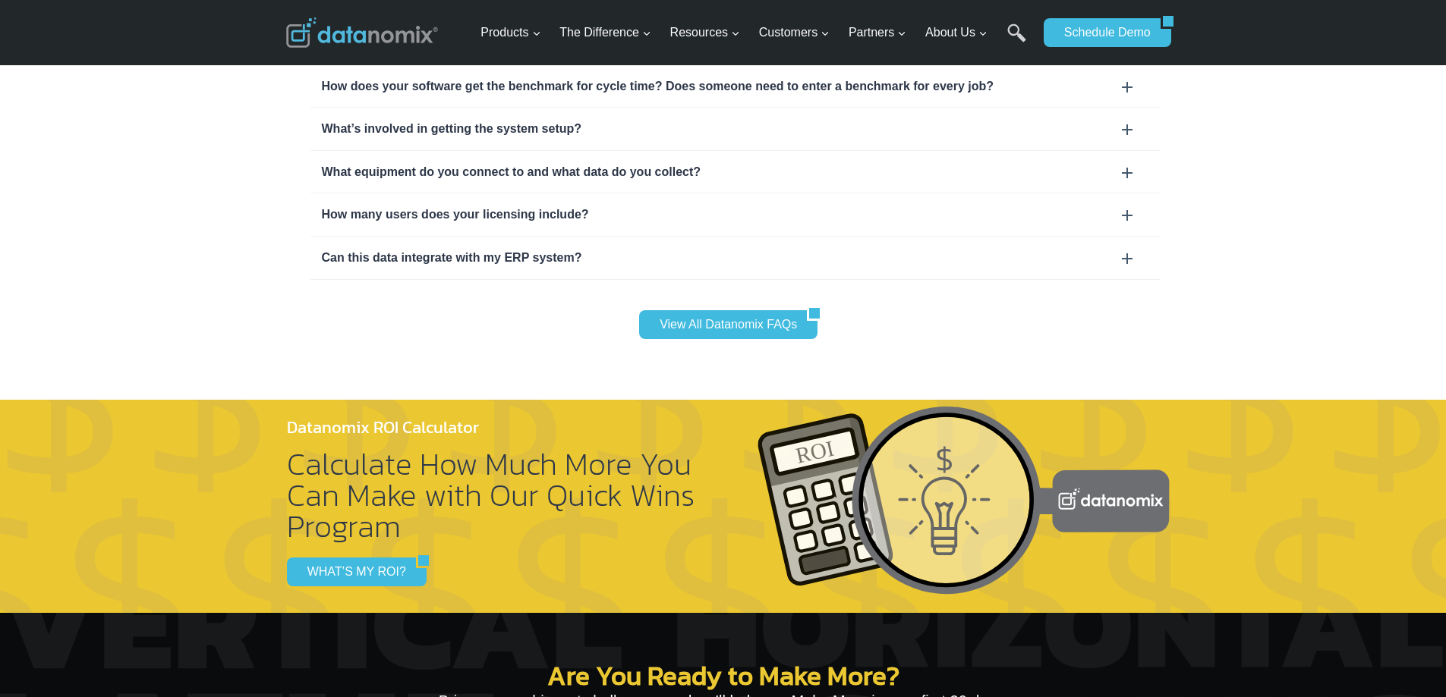 This screenshot has width=1446, height=697. Describe the element at coordinates (735, 87) in the screenshot. I see `div: How does your software get the benchmark for cycle time? Does someone need to enter a benchmark f...` at that location.